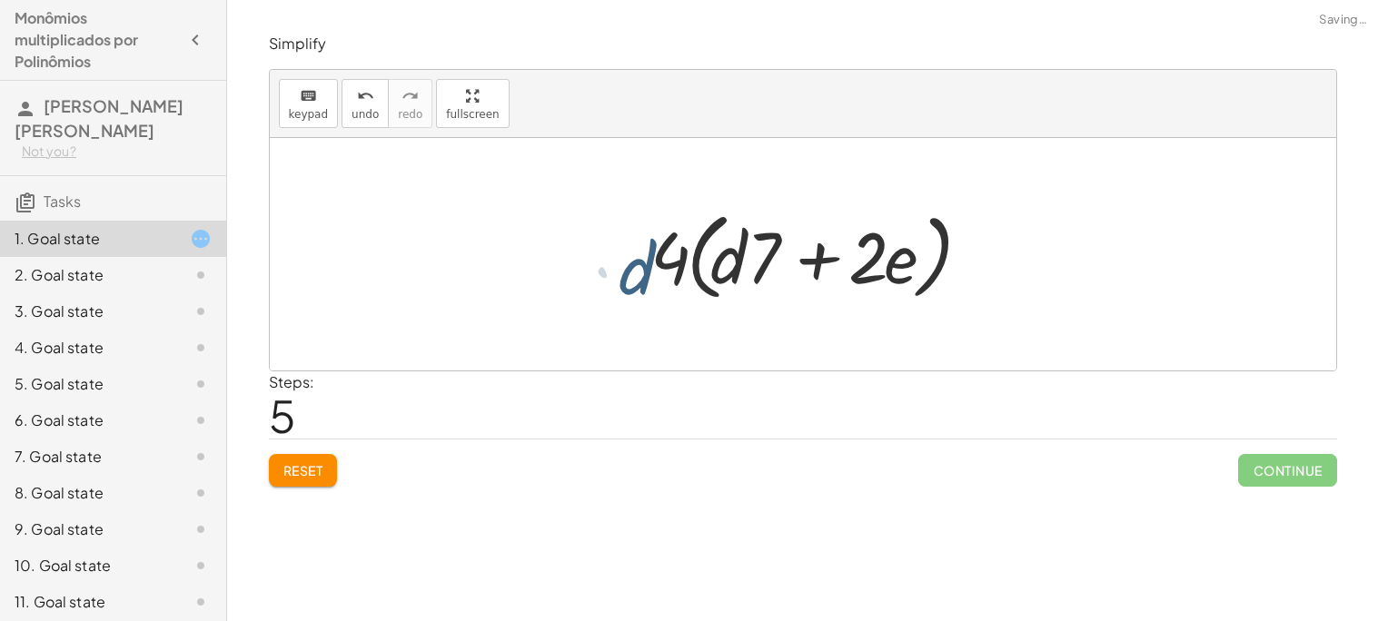 The image size is (1378, 621). I want to click on i: Task started., so click(201, 239).